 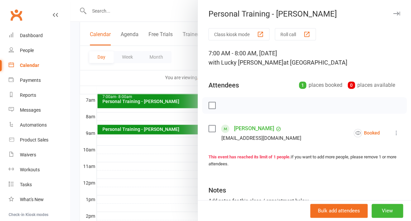 What do you see at coordinates (30, 65) in the screenshot?
I see `div: Calendar` at bounding box center [30, 65].